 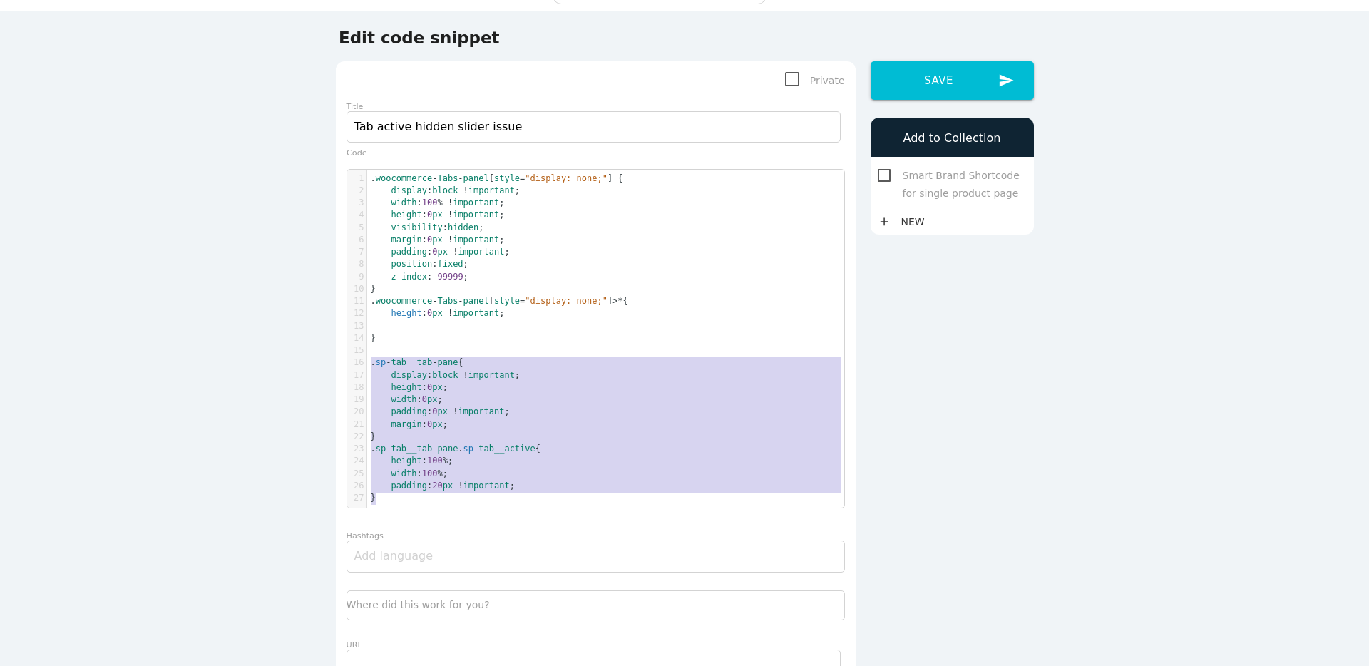 What do you see at coordinates (357, 338) in the screenshot?
I see `div: 14` at bounding box center [357, 338].